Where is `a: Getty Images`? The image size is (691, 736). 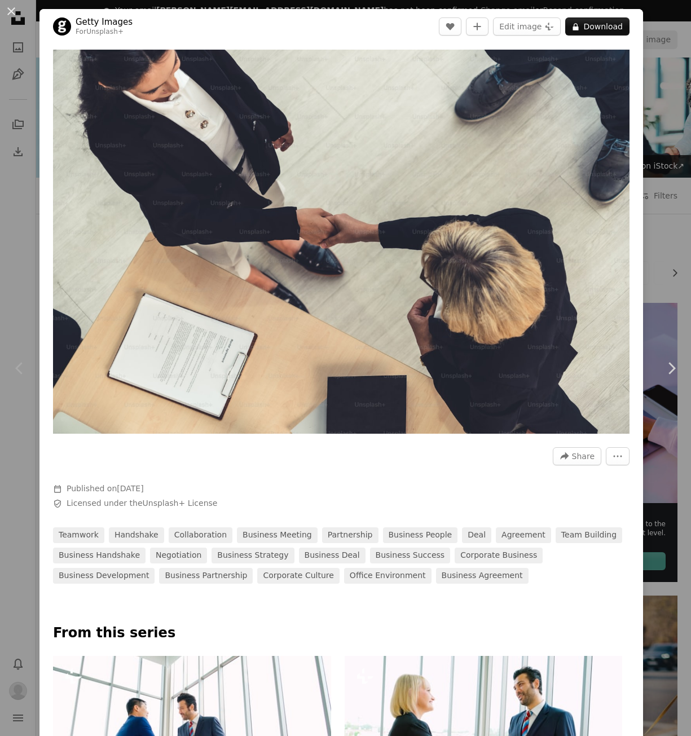 a: Getty Images is located at coordinates (104, 22).